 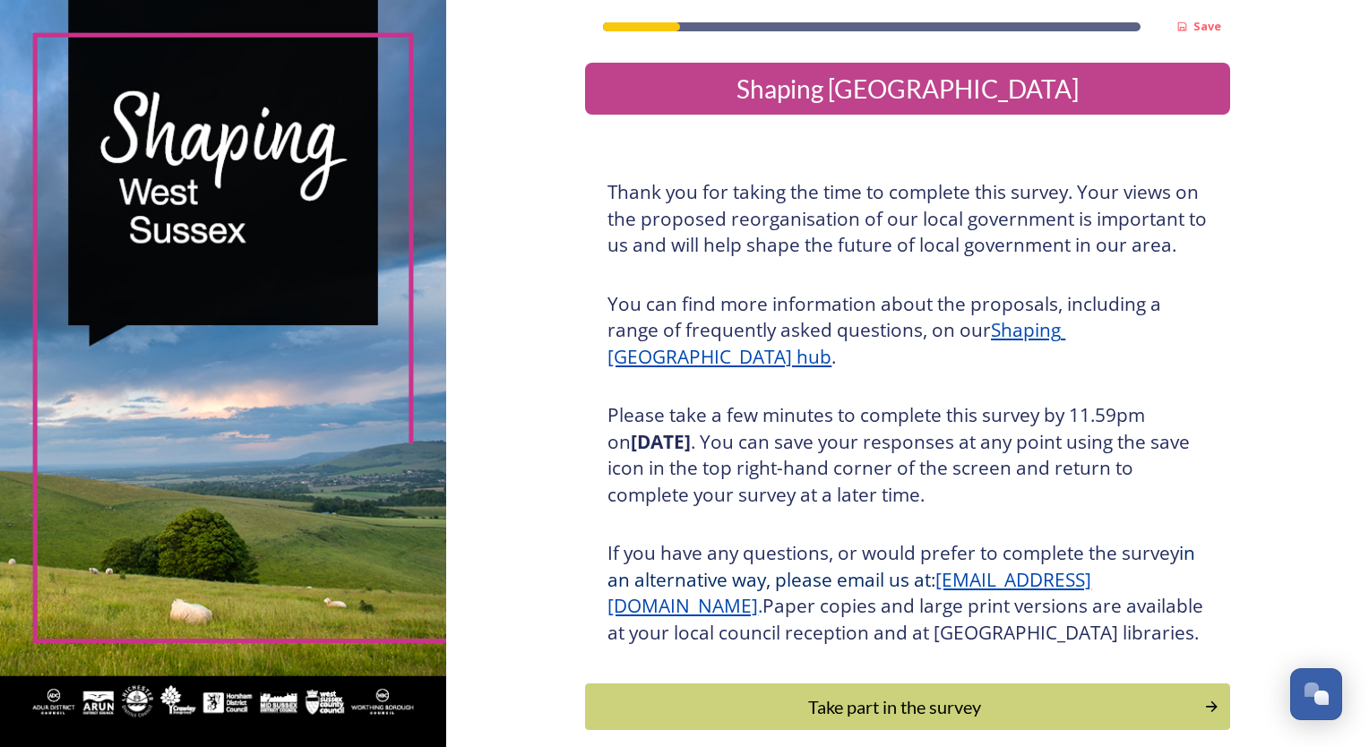 I want to click on div: Take part in the survey, so click(x=894, y=707).